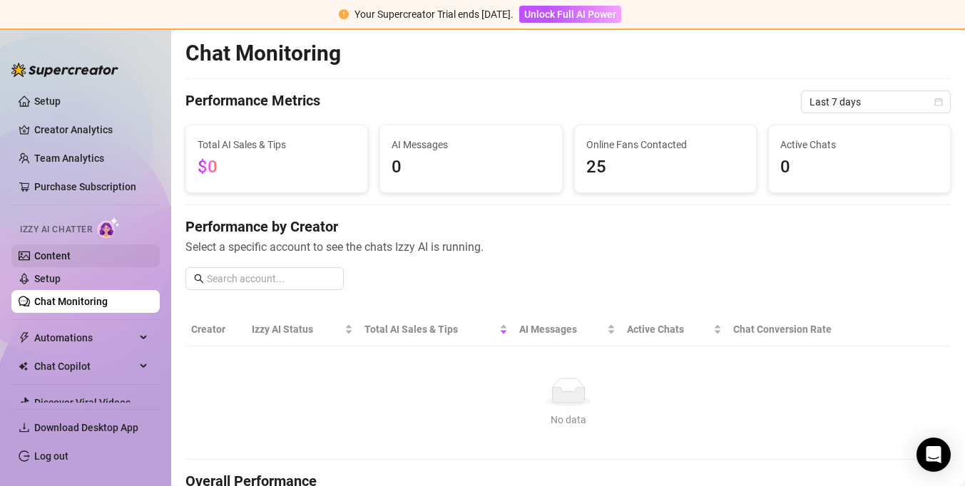  I want to click on th: Izzy AI Status, so click(302, 329).